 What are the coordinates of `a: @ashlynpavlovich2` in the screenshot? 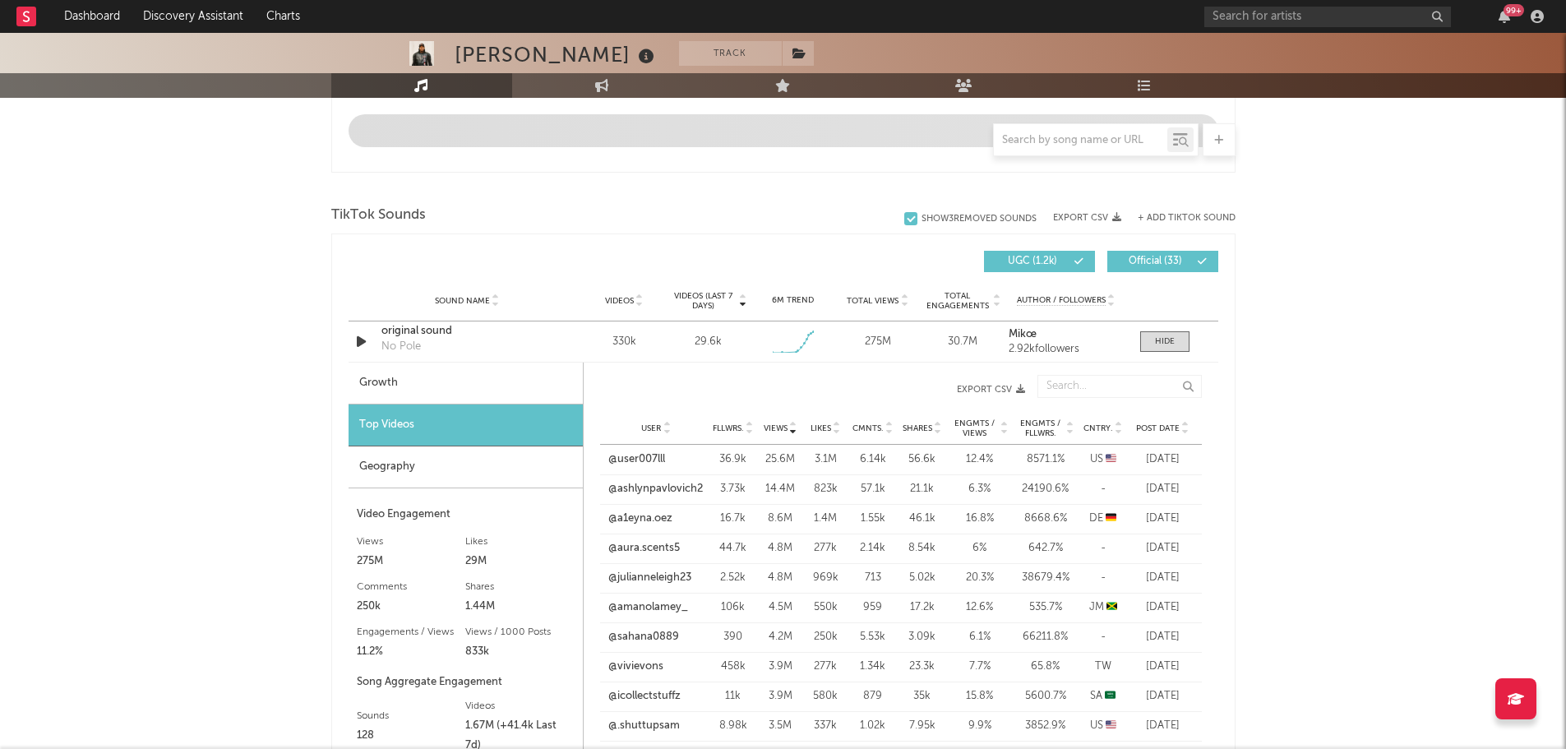 It's located at (655, 489).